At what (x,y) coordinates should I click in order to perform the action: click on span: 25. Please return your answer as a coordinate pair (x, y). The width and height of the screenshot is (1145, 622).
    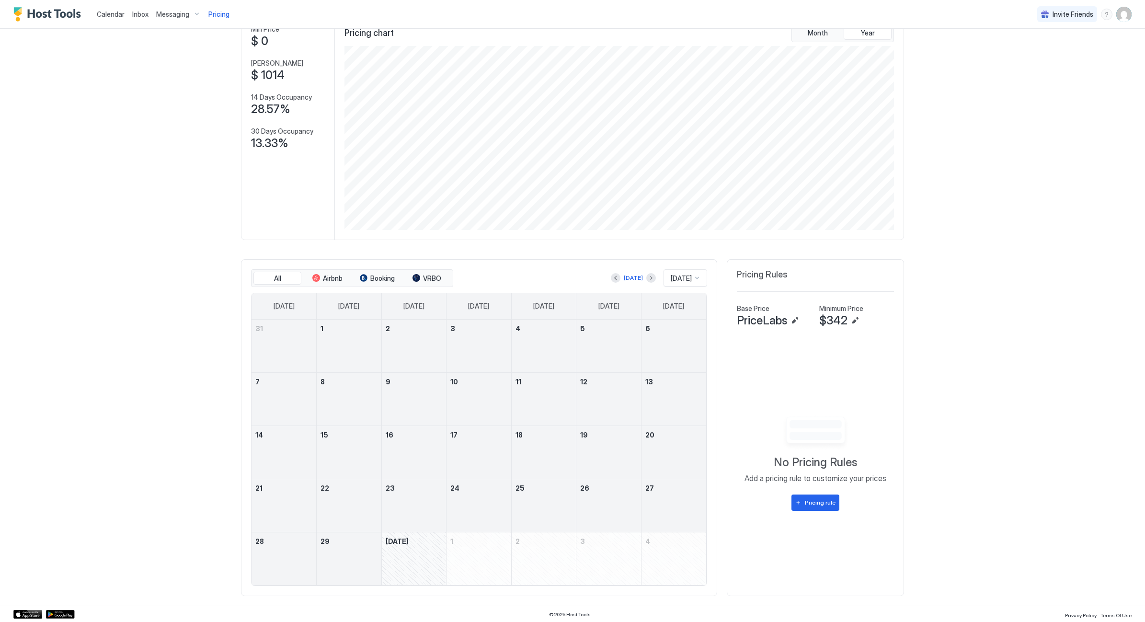
    Looking at the image, I should click on (520, 488).